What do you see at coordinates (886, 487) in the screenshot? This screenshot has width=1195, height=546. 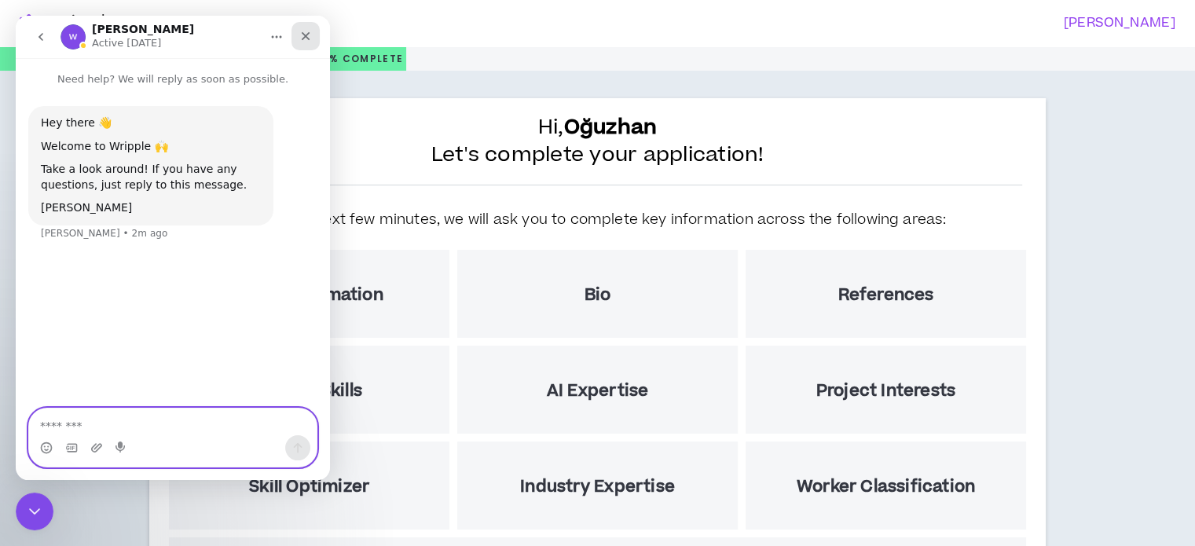 I see `h5: Worker Classification` at bounding box center [886, 487].